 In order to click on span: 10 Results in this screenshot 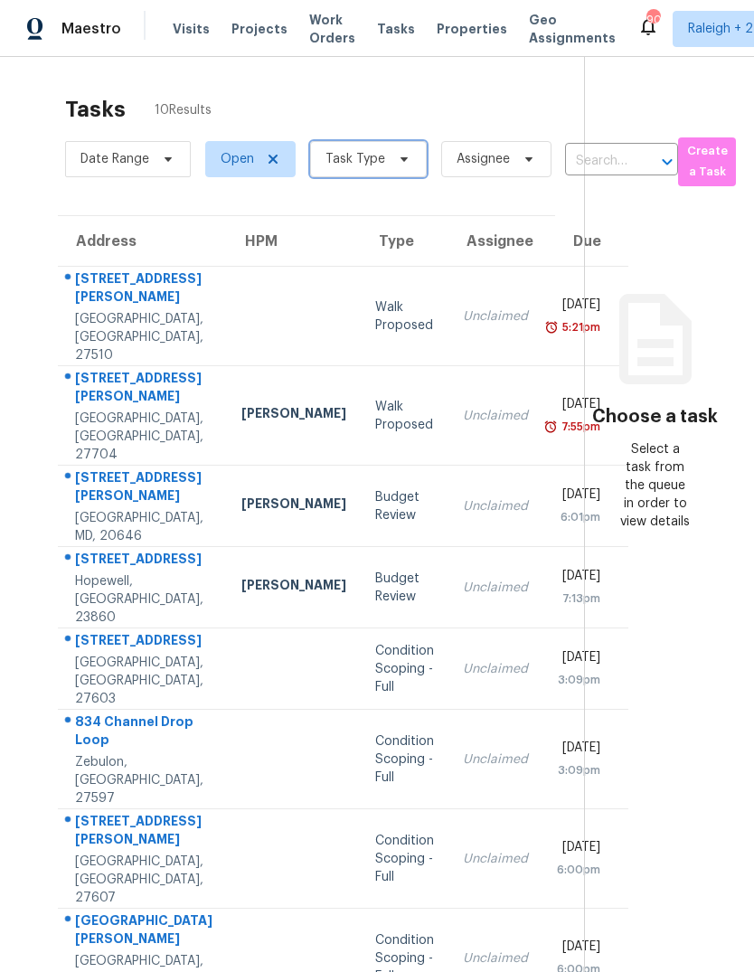, I will do `click(183, 110)`.